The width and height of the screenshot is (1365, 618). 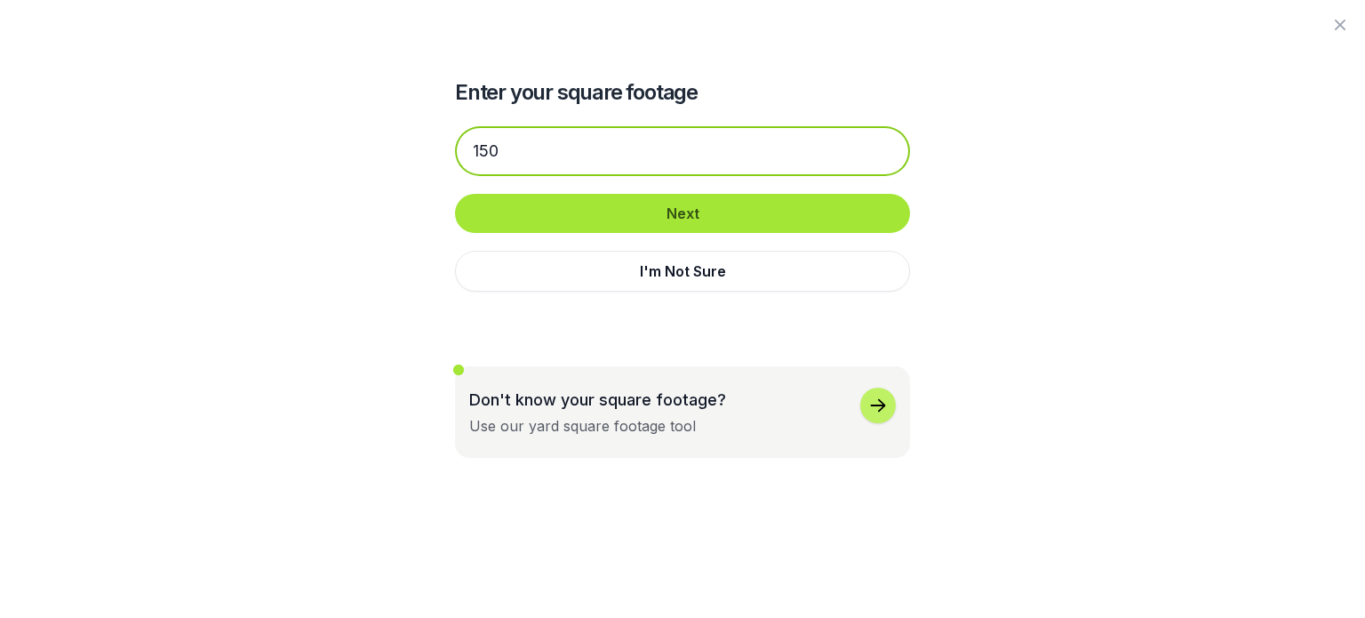 I want to click on button: I'm Not Sure, so click(x=682, y=271).